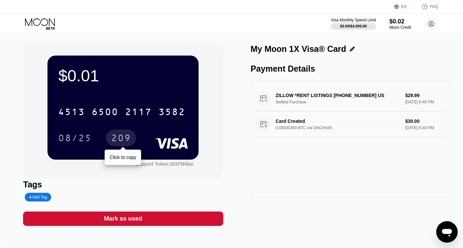  I want to click on div: Click to copy, so click(123, 157).